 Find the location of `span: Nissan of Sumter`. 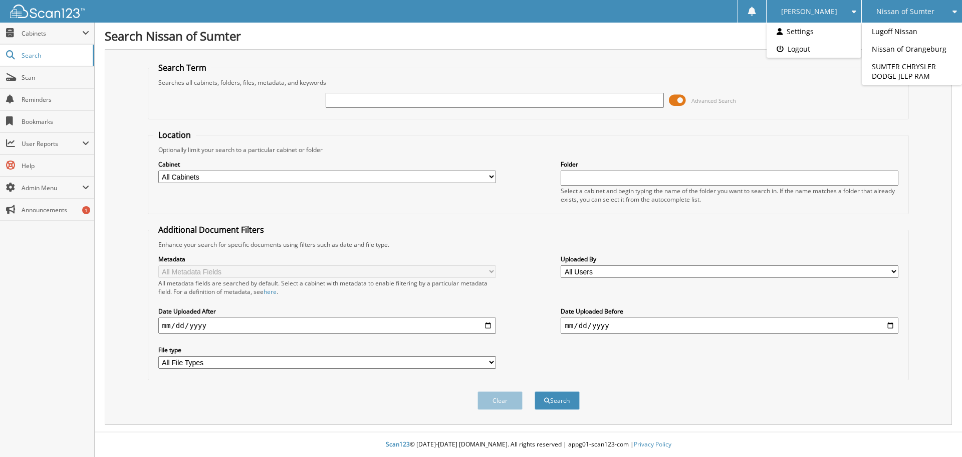

span: Nissan of Sumter is located at coordinates (906, 12).